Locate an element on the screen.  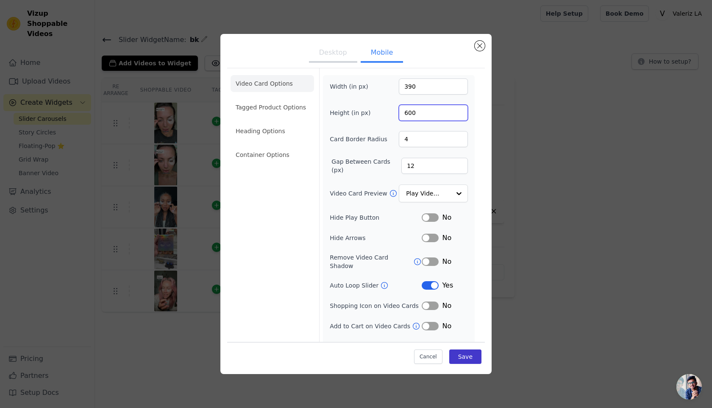
label: Remove Video Card Shadow is located at coordinates (371, 261).